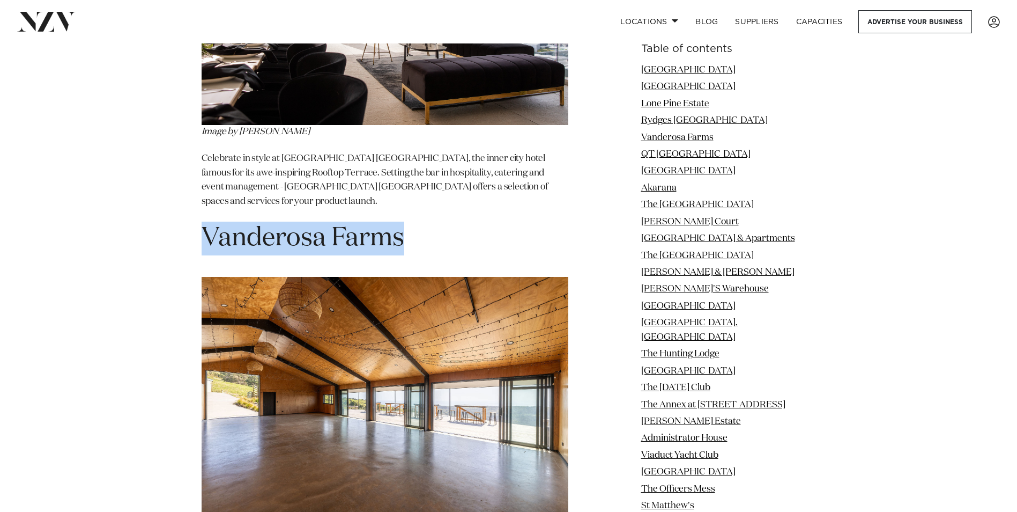  What do you see at coordinates (819, 21) in the screenshot?
I see `a: Capacities` at bounding box center [819, 21].